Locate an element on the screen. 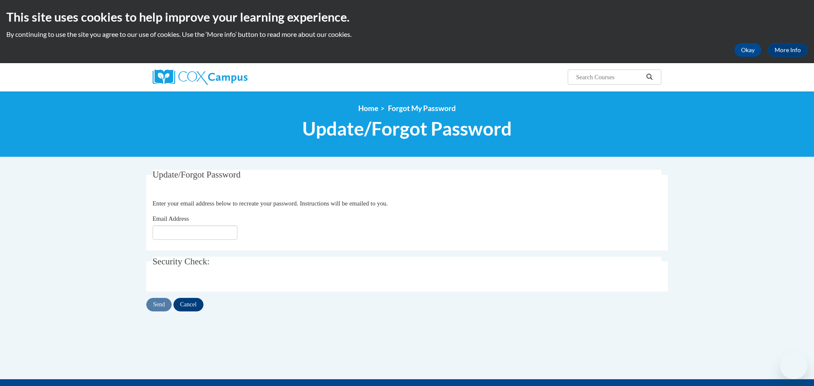  input: Cancel is located at coordinates (188, 305).